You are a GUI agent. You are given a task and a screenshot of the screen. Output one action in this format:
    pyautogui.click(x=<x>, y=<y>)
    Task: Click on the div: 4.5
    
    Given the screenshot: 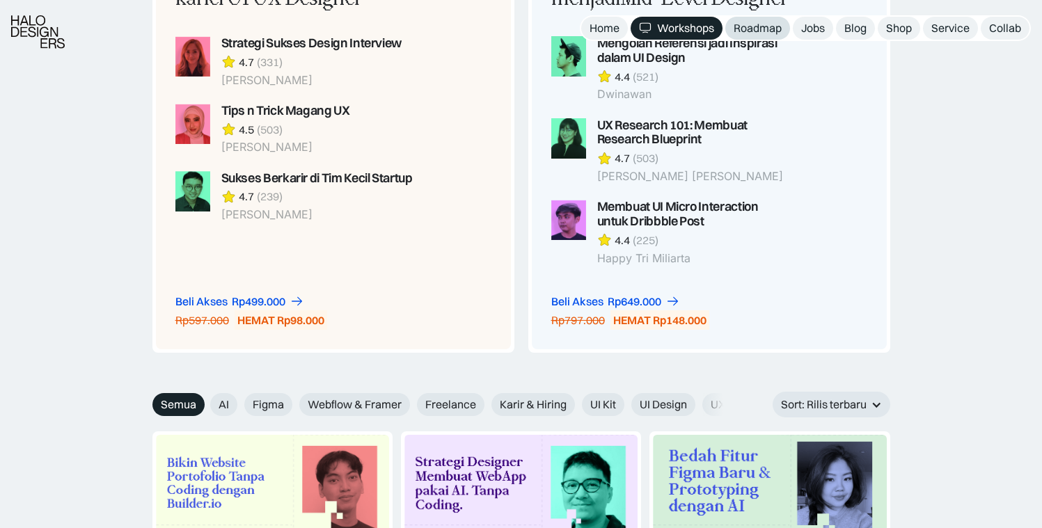 What is the action you would take?
    pyautogui.click(x=246, y=129)
    